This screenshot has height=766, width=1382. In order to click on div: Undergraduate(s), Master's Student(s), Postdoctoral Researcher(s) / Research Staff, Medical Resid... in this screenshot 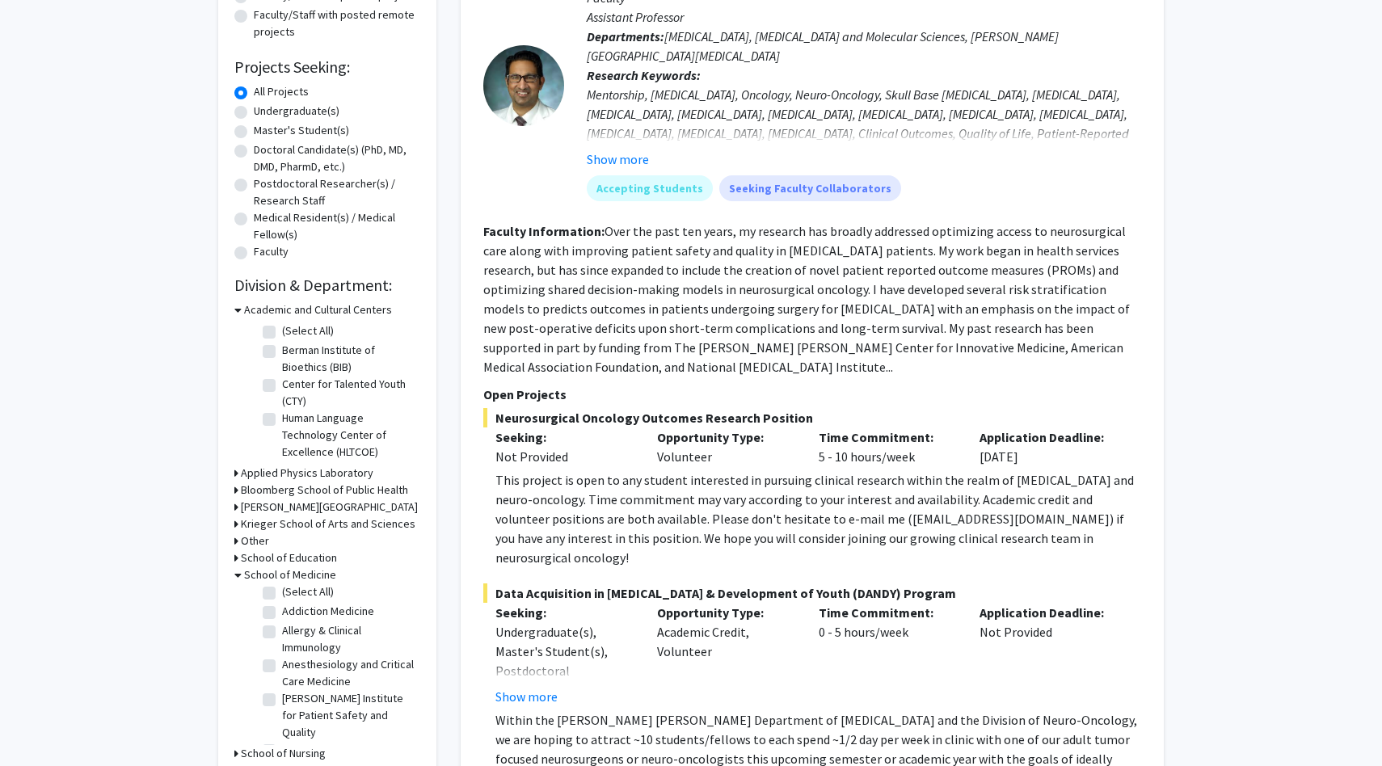, I will do `click(564, 690)`.